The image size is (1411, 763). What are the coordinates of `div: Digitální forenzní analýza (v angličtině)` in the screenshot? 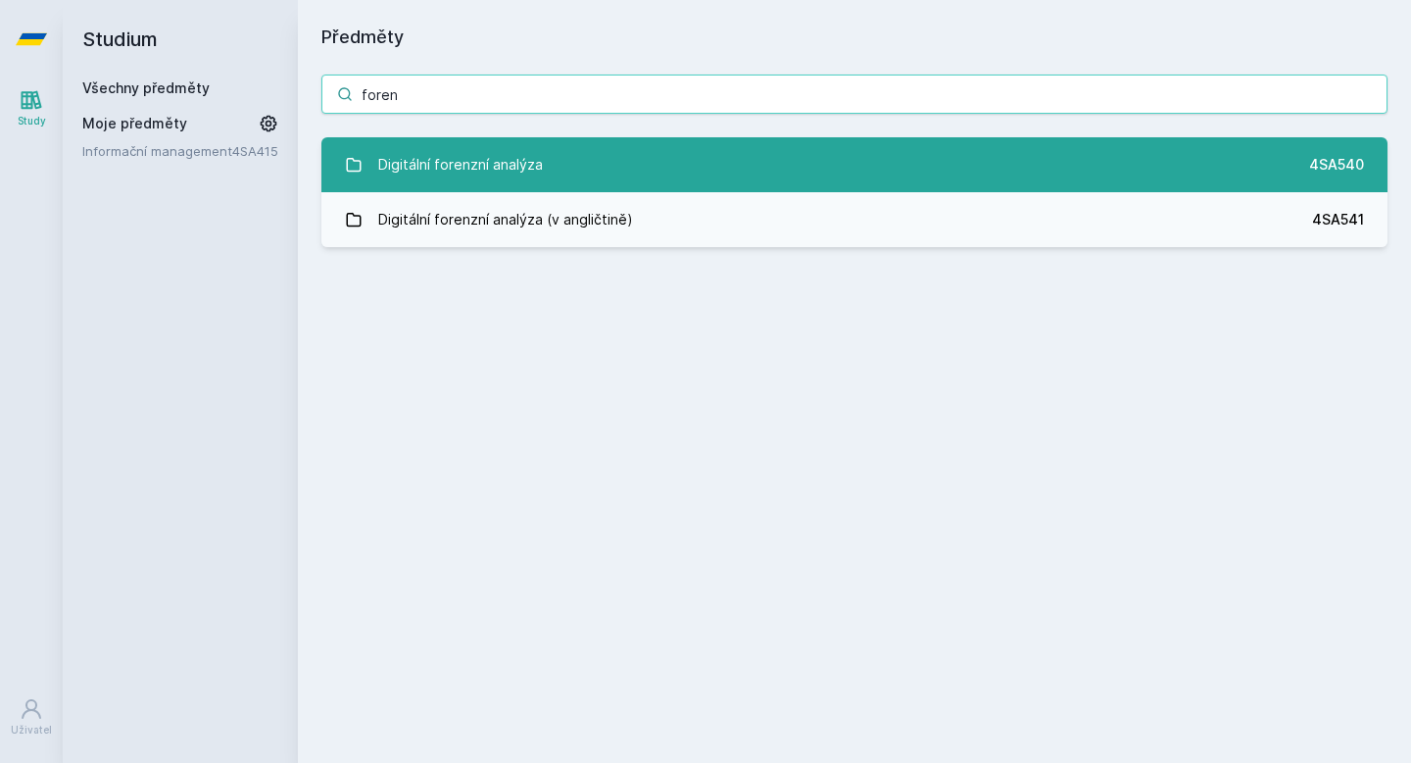 It's located at (506, 220).